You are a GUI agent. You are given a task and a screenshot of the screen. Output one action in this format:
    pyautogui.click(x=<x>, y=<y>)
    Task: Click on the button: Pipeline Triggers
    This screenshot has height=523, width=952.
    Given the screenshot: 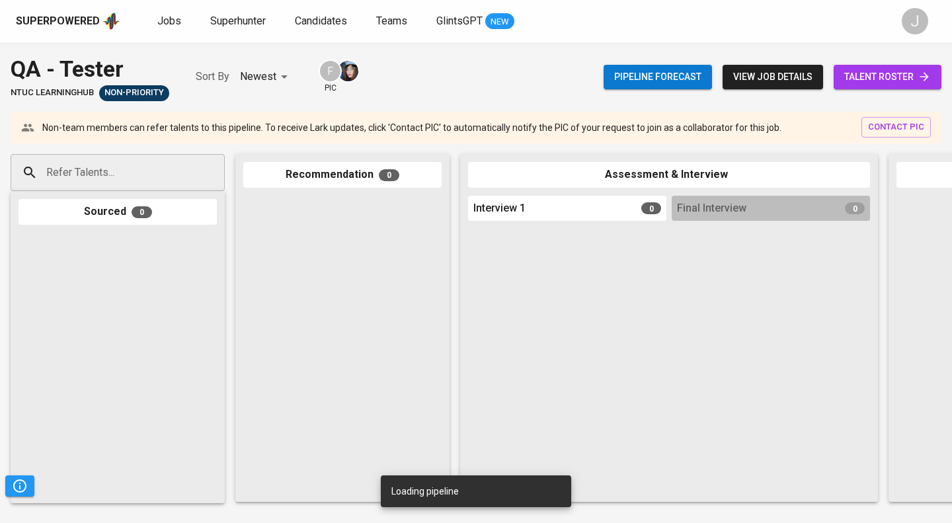 What is the action you would take?
    pyautogui.click(x=20, y=486)
    